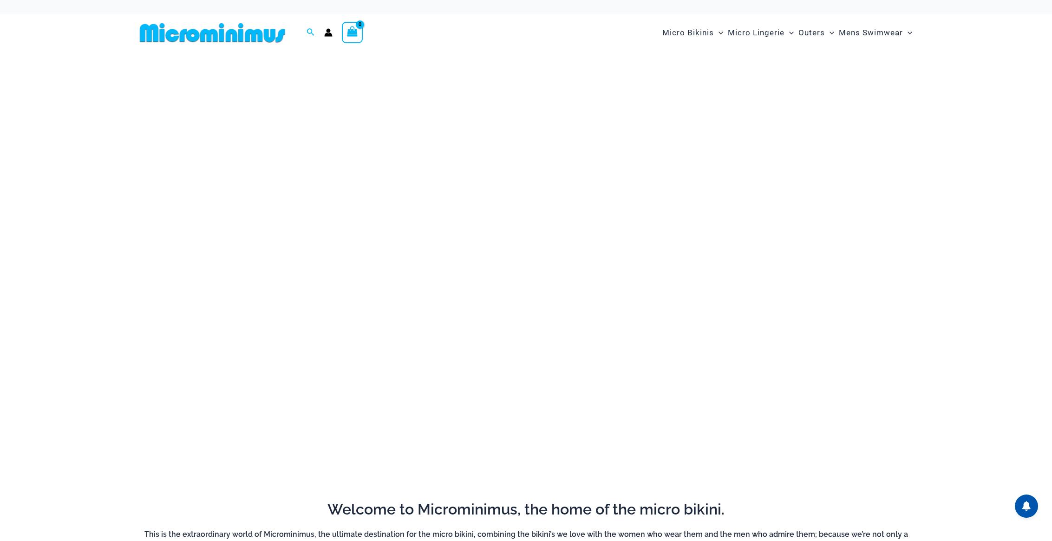 This screenshot has height=541, width=1052. I want to click on a: Account icon link, so click(328, 33).